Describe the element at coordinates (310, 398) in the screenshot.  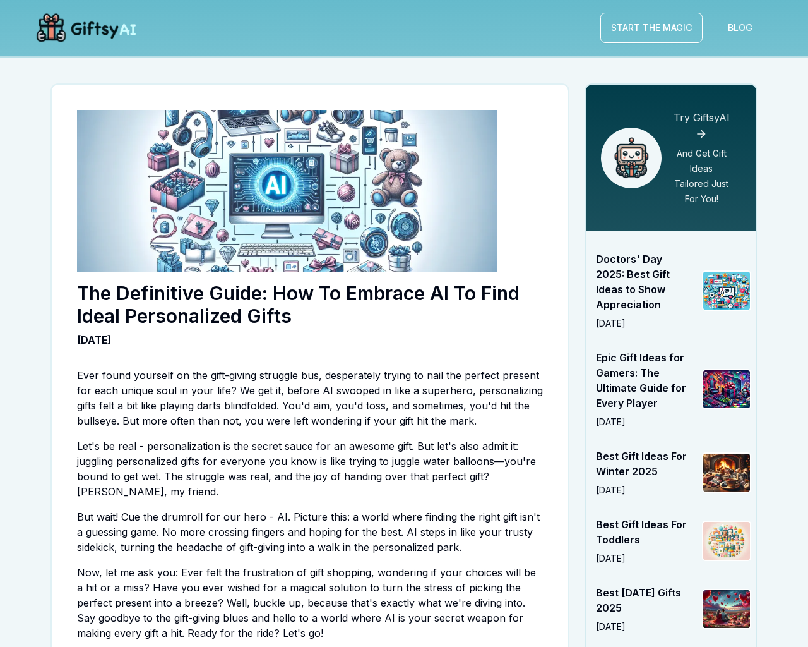
I see `p: Ever found yourself on the gift-giving struggle bus, desperately trying to nail the perfect prese...` at that location.